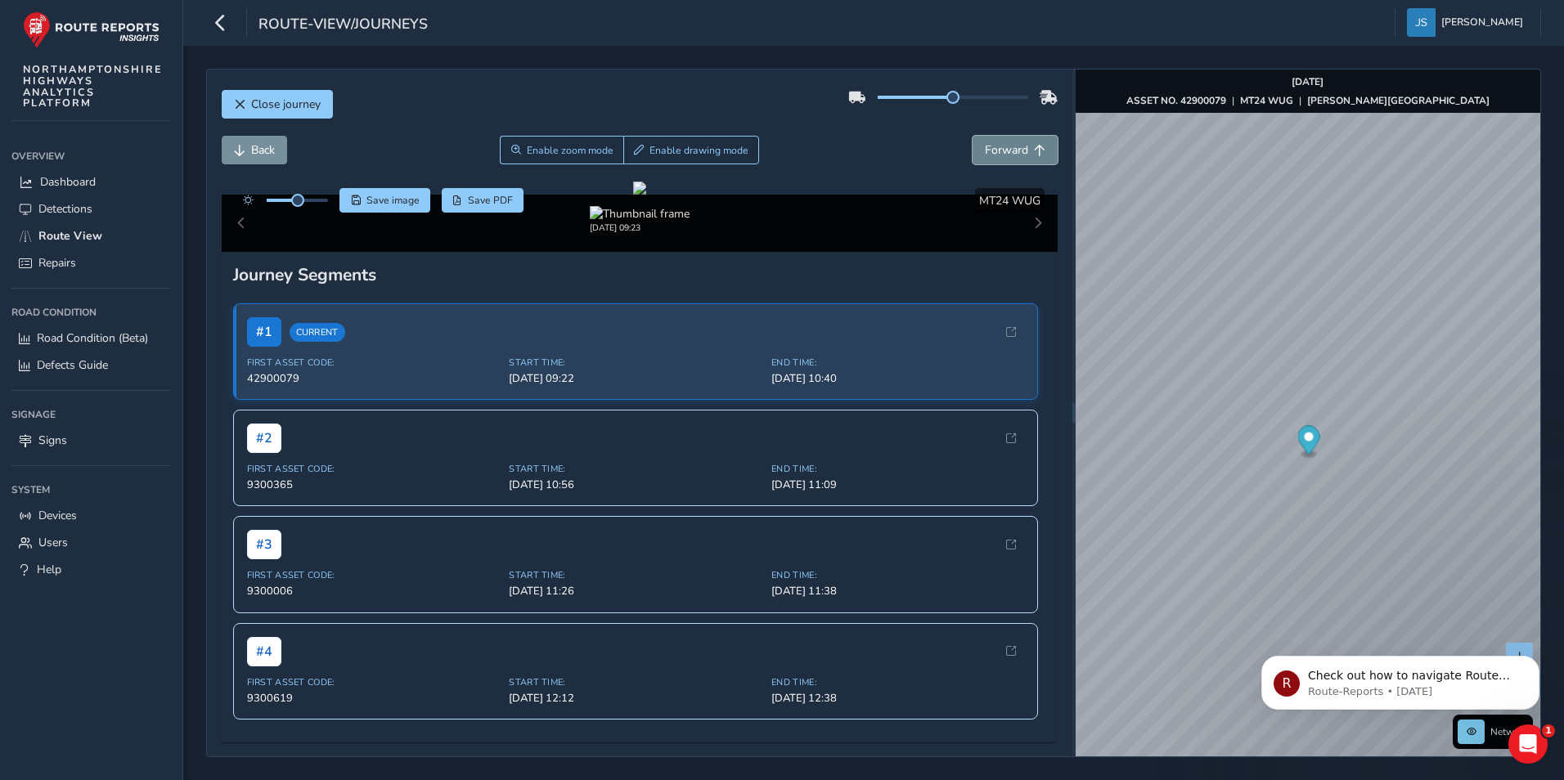 The height and width of the screenshot is (780, 1564). I want to click on a: Devices, so click(91, 515).